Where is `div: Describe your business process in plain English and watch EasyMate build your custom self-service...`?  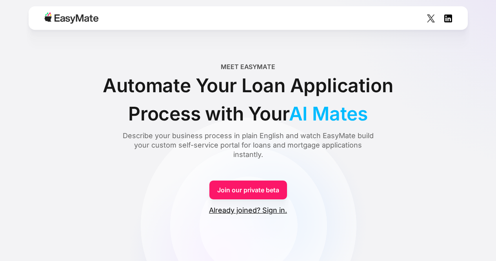
div: Describe your business process in plain English and watch EasyMate build your custom self-service... is located at coordinates (248, 145).